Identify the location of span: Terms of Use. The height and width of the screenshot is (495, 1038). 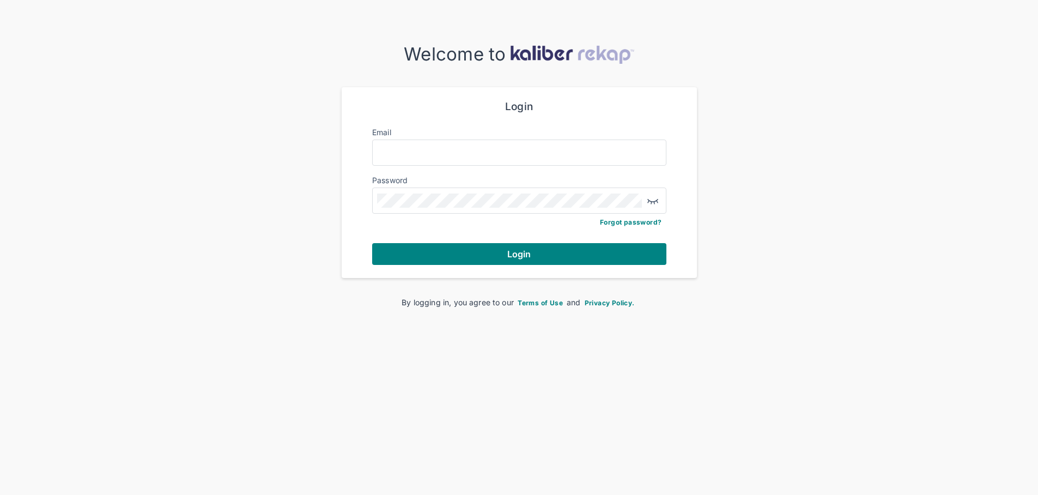
(540, 302).